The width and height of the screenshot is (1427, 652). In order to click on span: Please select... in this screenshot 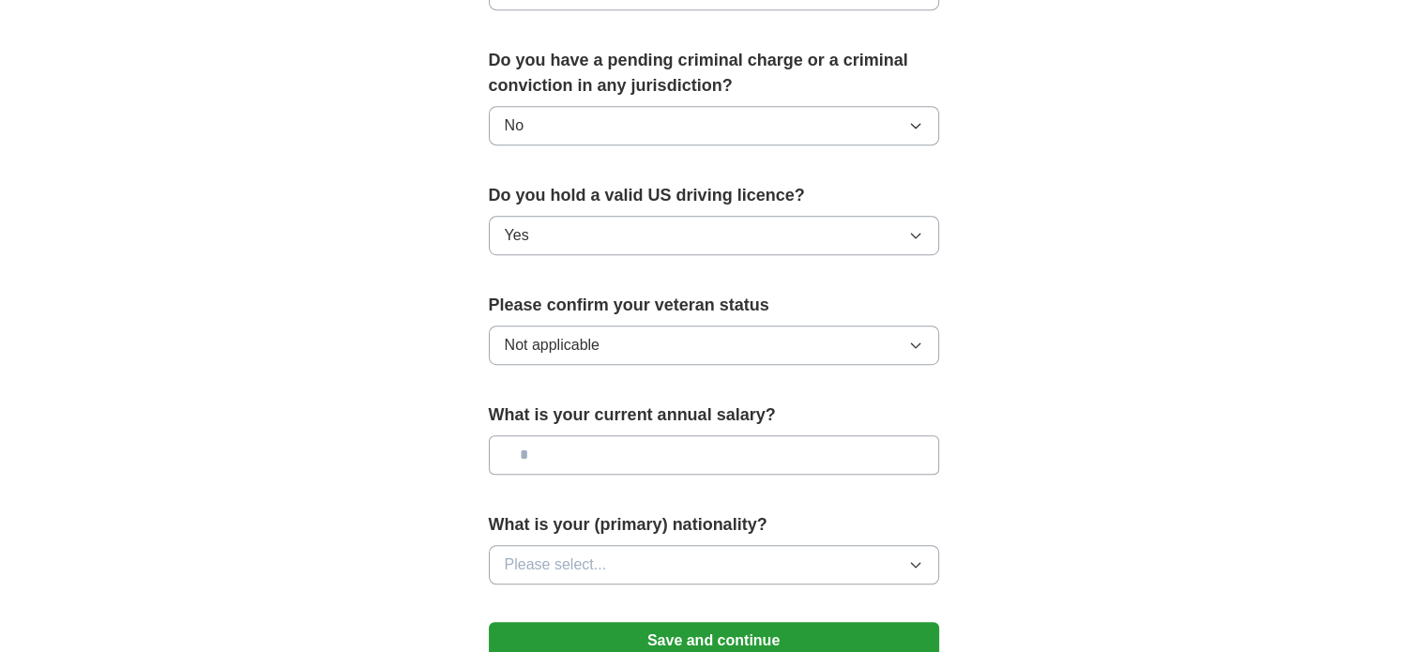, I will do `click(555, 565)`.